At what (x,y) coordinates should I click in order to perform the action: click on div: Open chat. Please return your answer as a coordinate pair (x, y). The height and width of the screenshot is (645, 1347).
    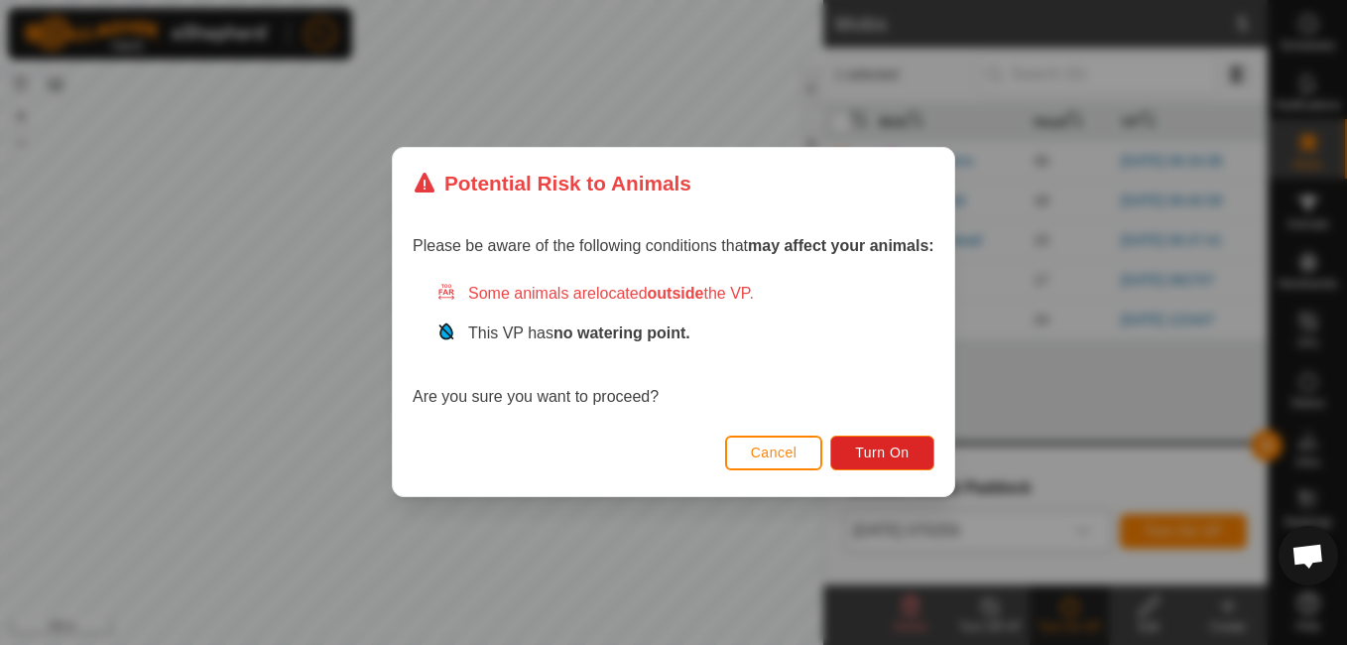
    Looking at the image, I should click on (1308, 555).